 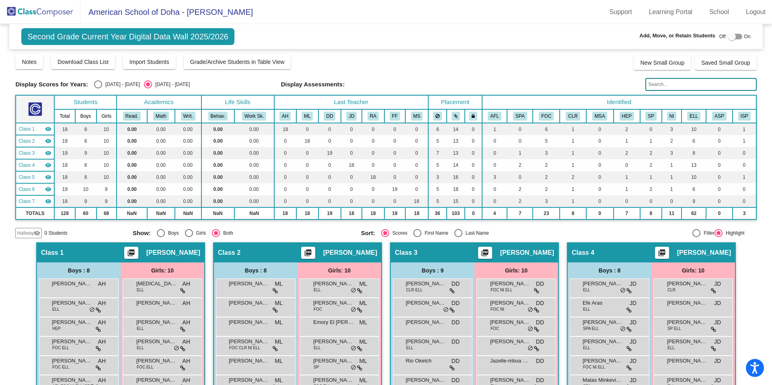 What do you see at coordinates (662, 63) in the screenshot?
I see `button: New Small Group` at bounding box center [662, 63].